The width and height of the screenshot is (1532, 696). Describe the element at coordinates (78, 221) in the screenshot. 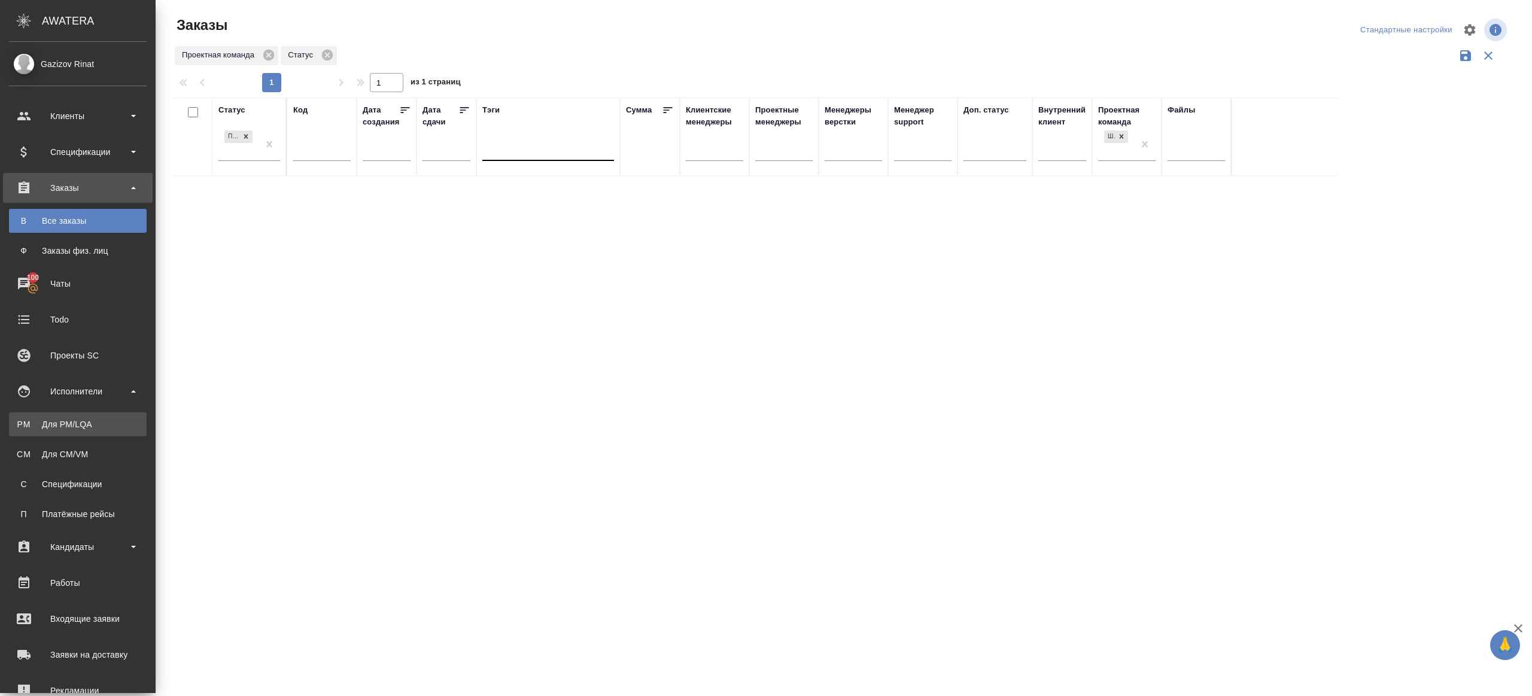

I see `div: Все заказы` at that location.